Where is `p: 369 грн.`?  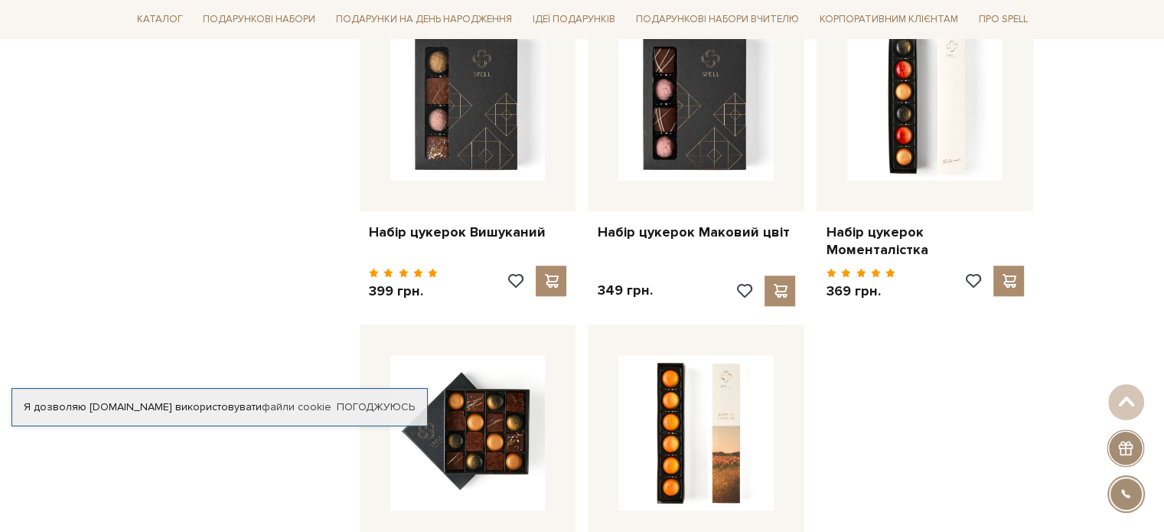
p: 369 грн. is located at coordinates (860, 291).